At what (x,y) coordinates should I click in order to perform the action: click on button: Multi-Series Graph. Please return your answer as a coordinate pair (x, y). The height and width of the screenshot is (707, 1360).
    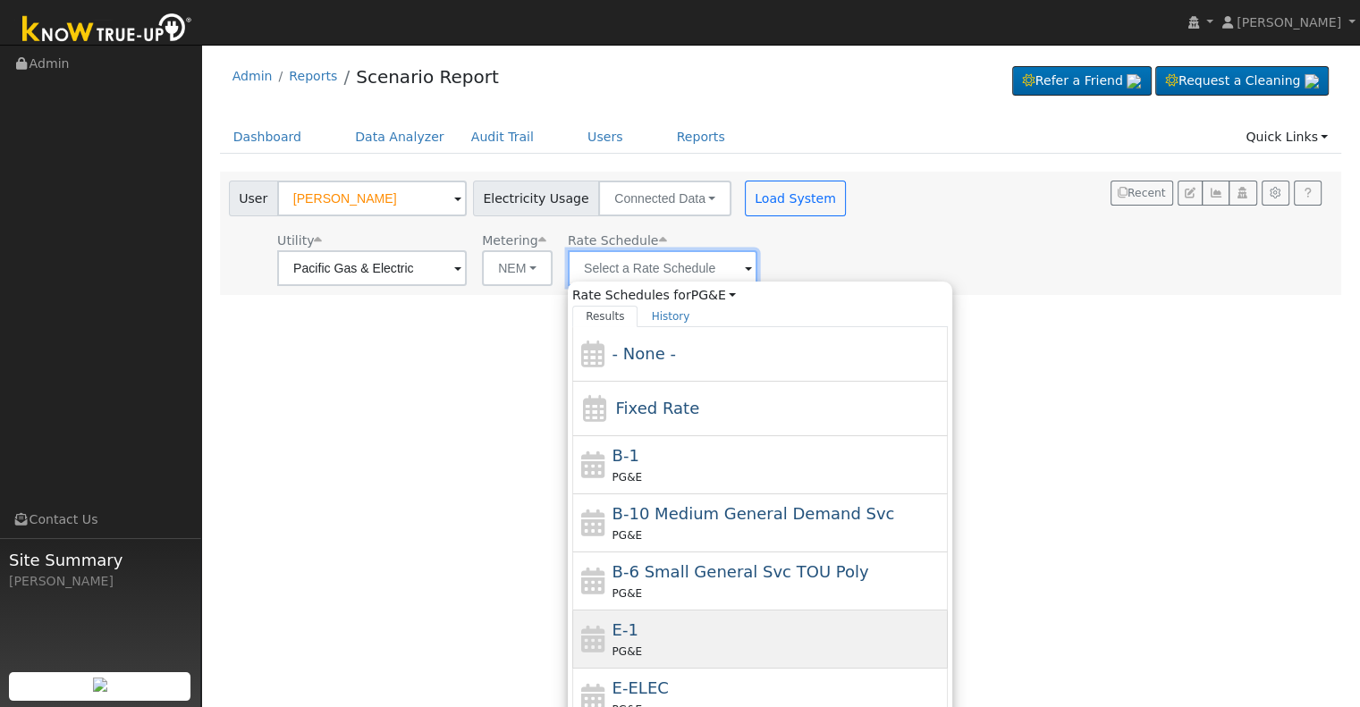
    Looking at the image, I should click on (1215, 193).